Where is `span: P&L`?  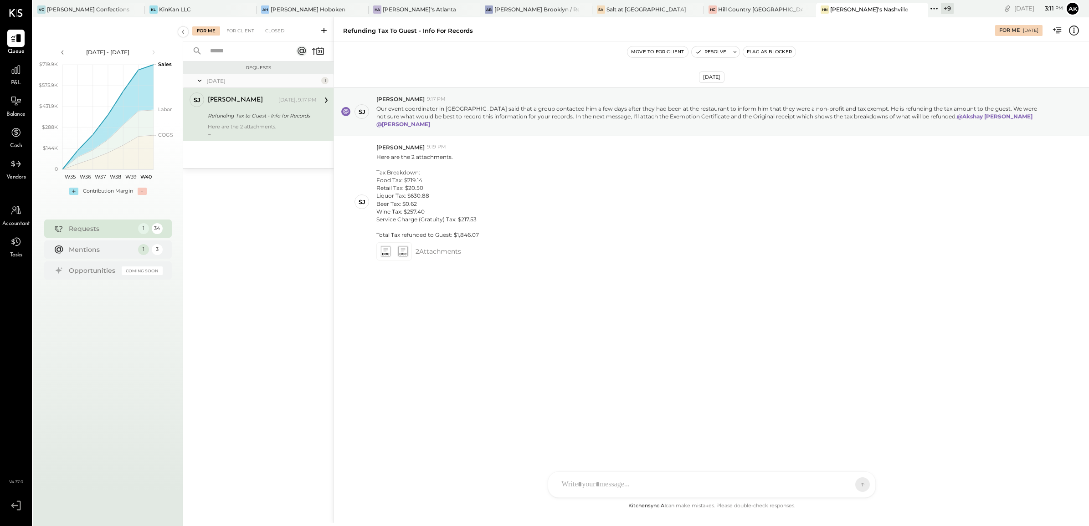 span: P&L is located at coordinates (16, 83).